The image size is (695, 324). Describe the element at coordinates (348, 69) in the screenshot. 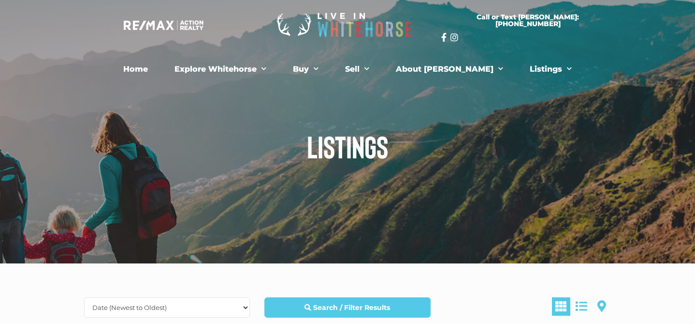

I see `nav: Menu` at that location.